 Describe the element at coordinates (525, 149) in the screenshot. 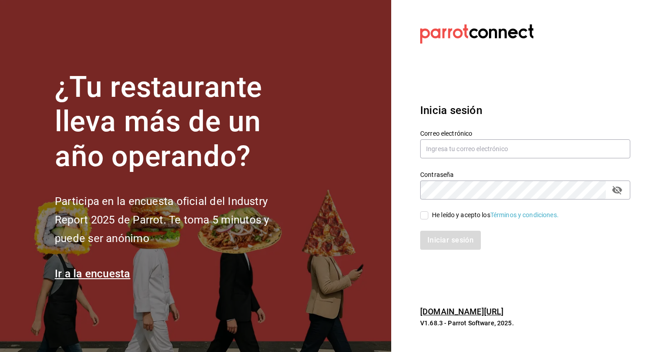

I see `input: Ingresa tu correo electrónico` at that location.